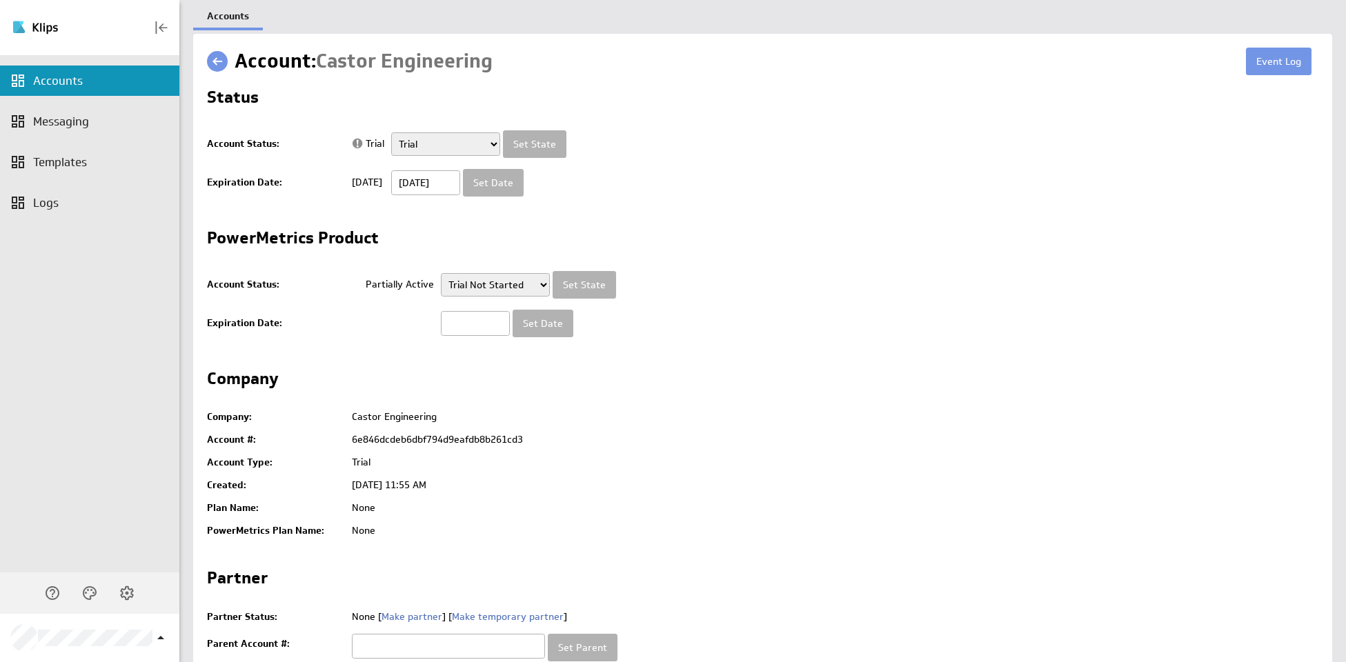  What do you see at coordinates (831, 439) in the screenshot?
I see `td: 6e846dcdeb6dbf794d9eafdb8b261cd3` at bounding box center [831, 439].